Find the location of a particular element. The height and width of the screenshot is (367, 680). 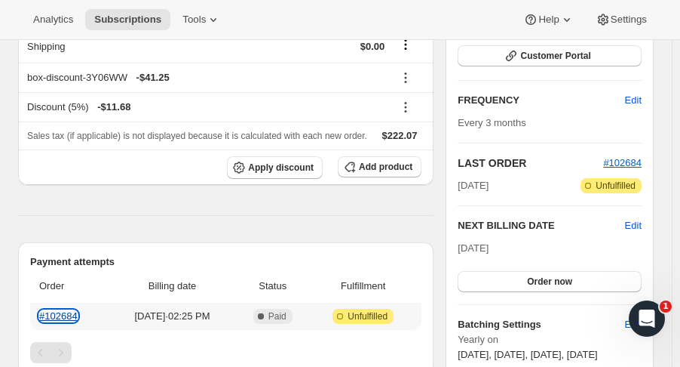

span: Analytics is located at coordinates (53, 20).